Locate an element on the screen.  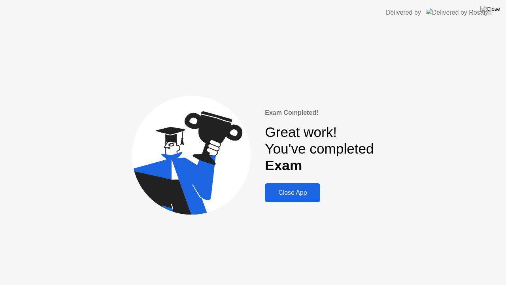
div: Great work! You've completed is located at coordinates (319, 149).